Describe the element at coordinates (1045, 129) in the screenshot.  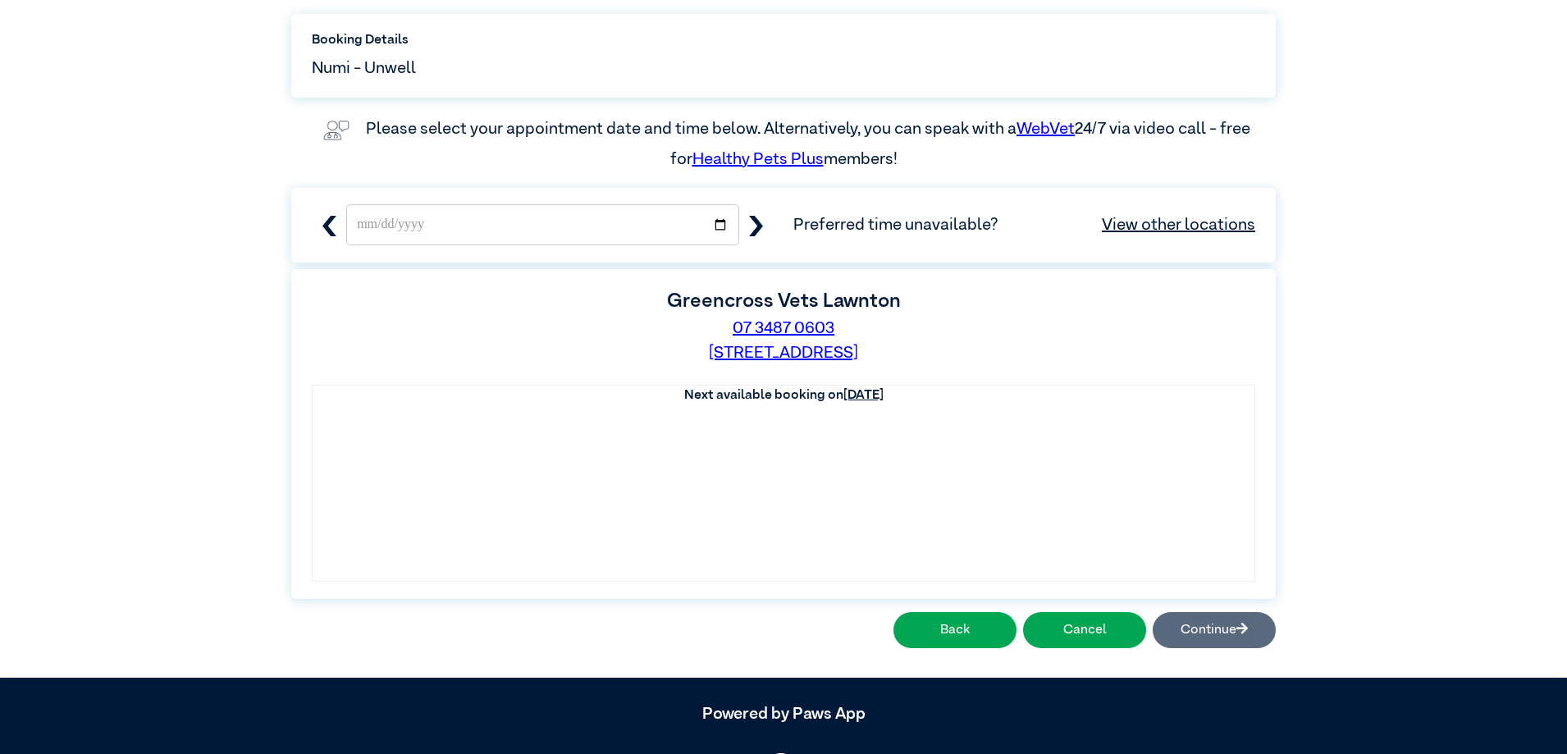
I see `a: WebVet` at that location.